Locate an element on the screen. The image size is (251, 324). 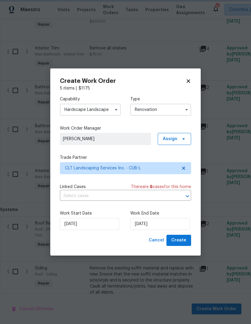
h2: Create Work Order is located at coordinates (123, 81).